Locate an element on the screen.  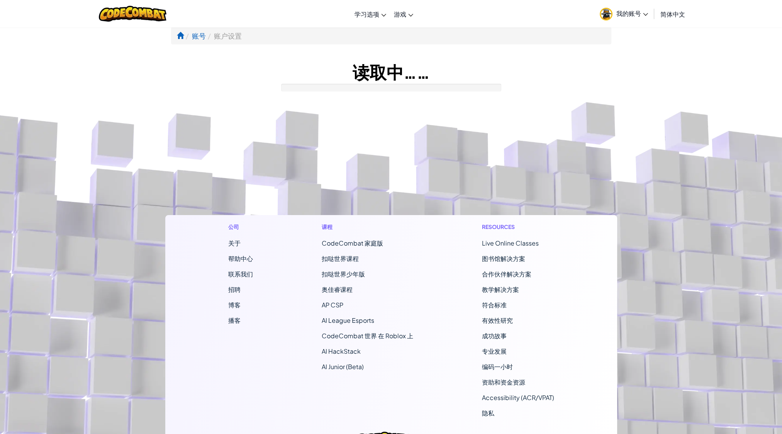
a: 帮助中心 is located at coordinates (240, 258).